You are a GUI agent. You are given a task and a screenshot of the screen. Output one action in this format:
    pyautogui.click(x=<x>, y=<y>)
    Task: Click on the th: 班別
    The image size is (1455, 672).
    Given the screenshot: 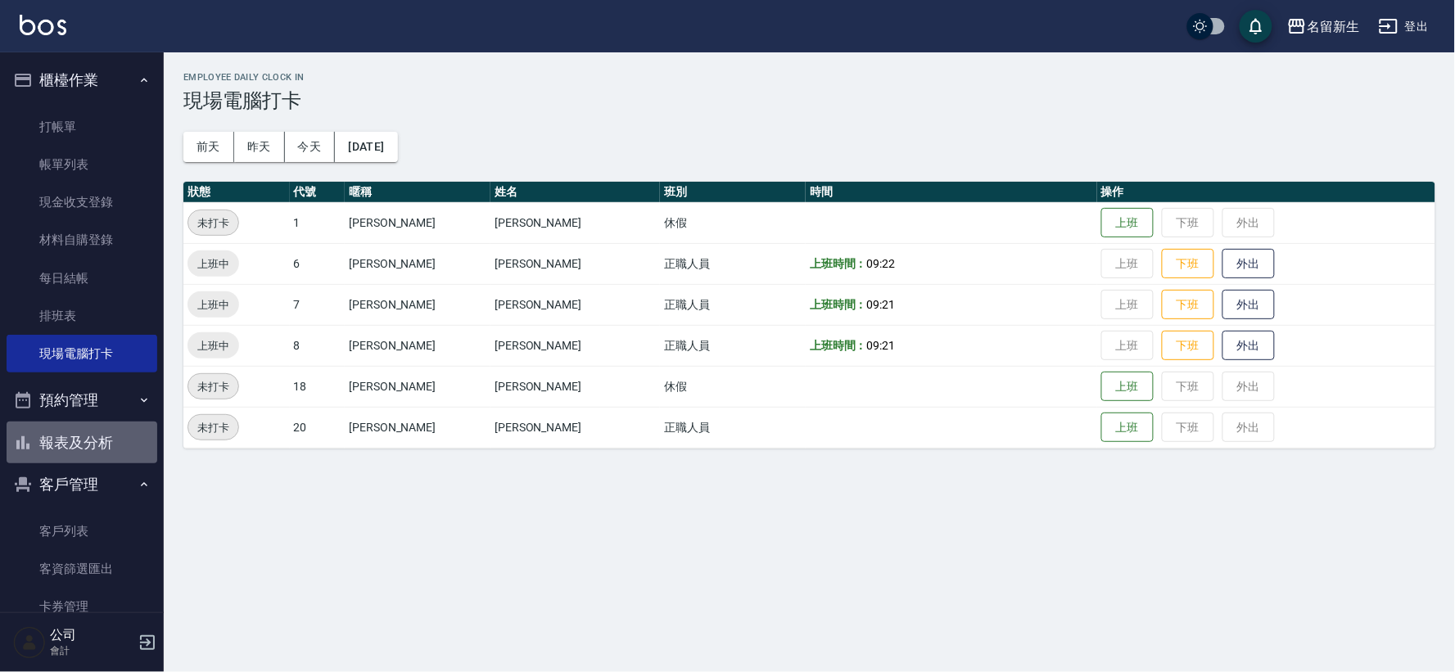 What is the action you would take?
    pyautogui.click(x=733, y=192)
    